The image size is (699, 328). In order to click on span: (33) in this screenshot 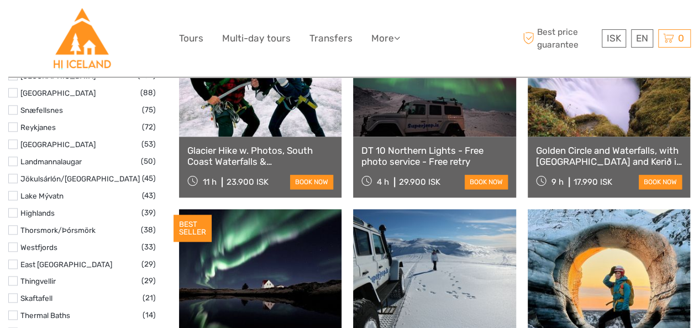, I will do `click(149, 246)`.